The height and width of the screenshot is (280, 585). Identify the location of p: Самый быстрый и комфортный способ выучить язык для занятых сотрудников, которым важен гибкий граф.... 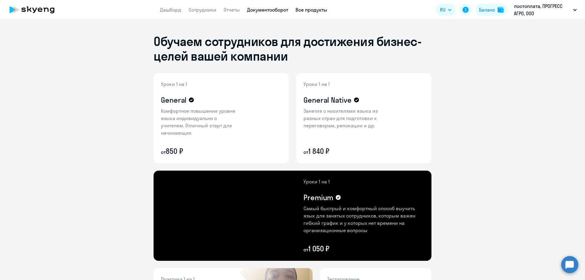
(364, 219).